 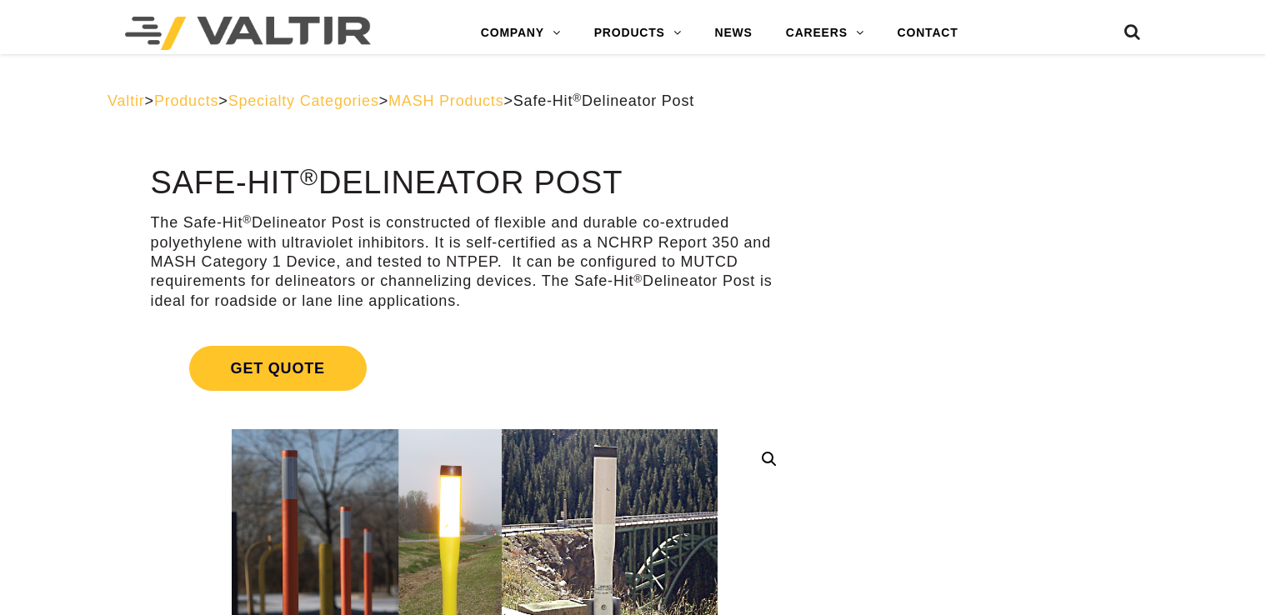 I want to click on a: Specialty Categories, so click(x=303, y=101).